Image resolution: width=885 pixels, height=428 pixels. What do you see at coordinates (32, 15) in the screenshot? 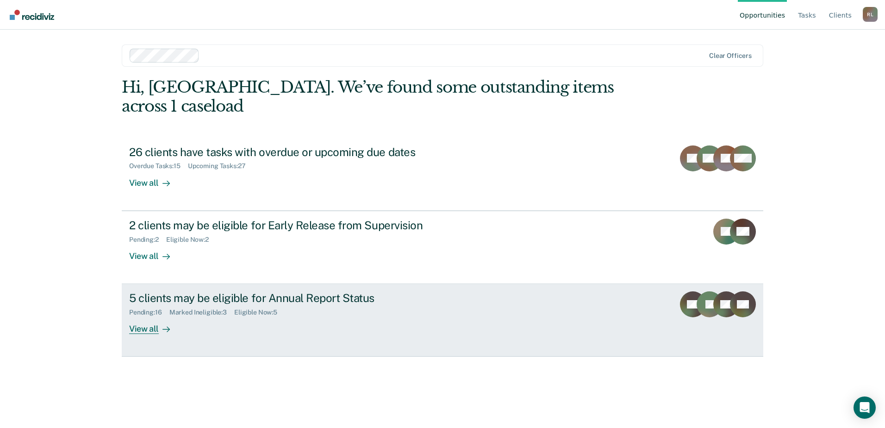
I see `img: Recidiviz` at bounding box center [32, 15].